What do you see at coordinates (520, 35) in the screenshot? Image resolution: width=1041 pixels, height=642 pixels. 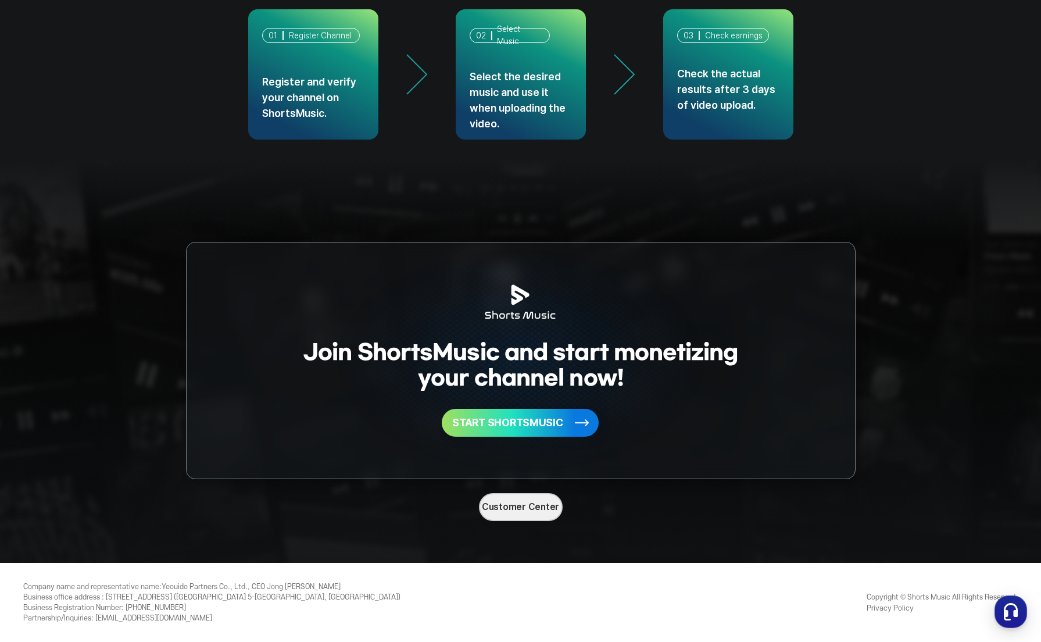 I see `div: Select Music` at bounding box center [520, 35].